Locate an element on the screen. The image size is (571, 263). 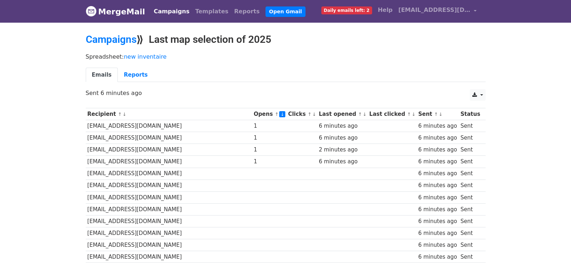
h2: ⟫ Last map selection of 2025 is located at coordinates (286, 40).